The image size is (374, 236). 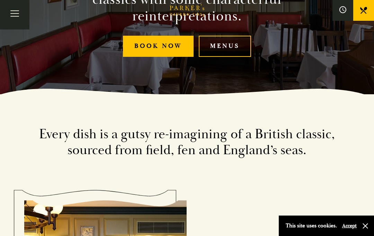 I want to click on button: Accept, so click(x=349, y=225).